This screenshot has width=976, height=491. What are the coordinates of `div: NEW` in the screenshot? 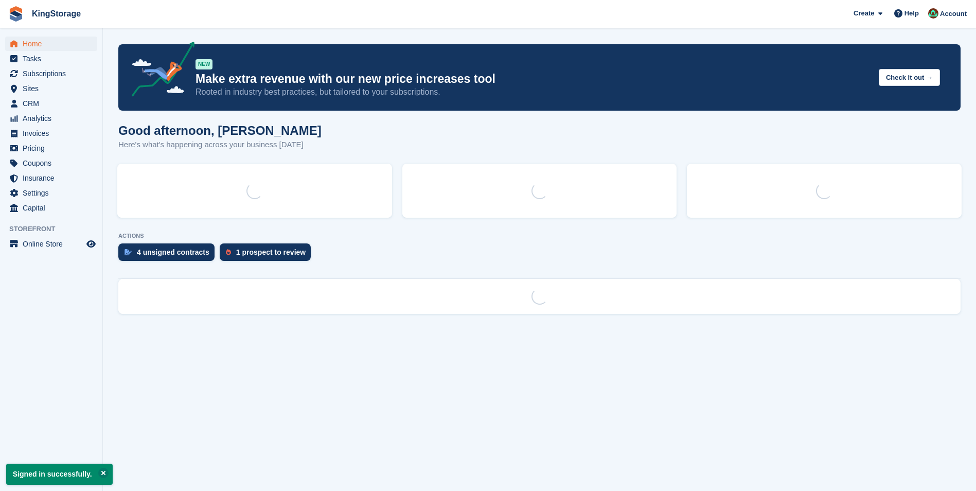 It's located at (204, 64).